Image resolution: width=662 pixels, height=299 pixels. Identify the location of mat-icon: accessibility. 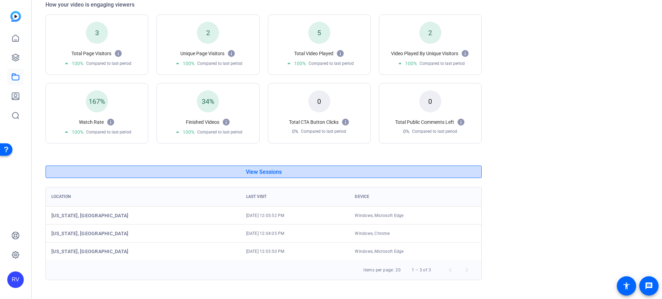
(626, 286).